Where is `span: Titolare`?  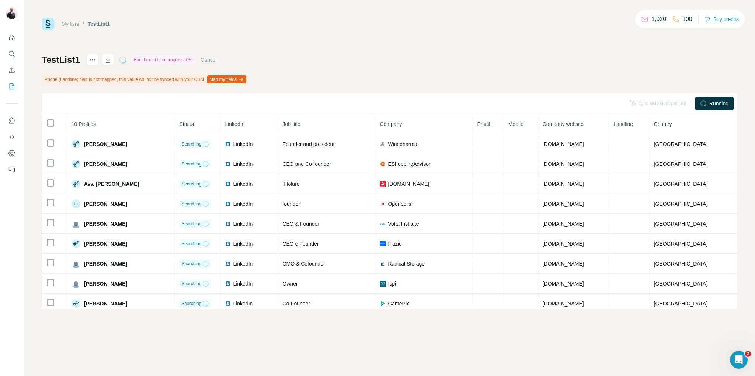
span: Titolare is located at coordinates (291, 184).